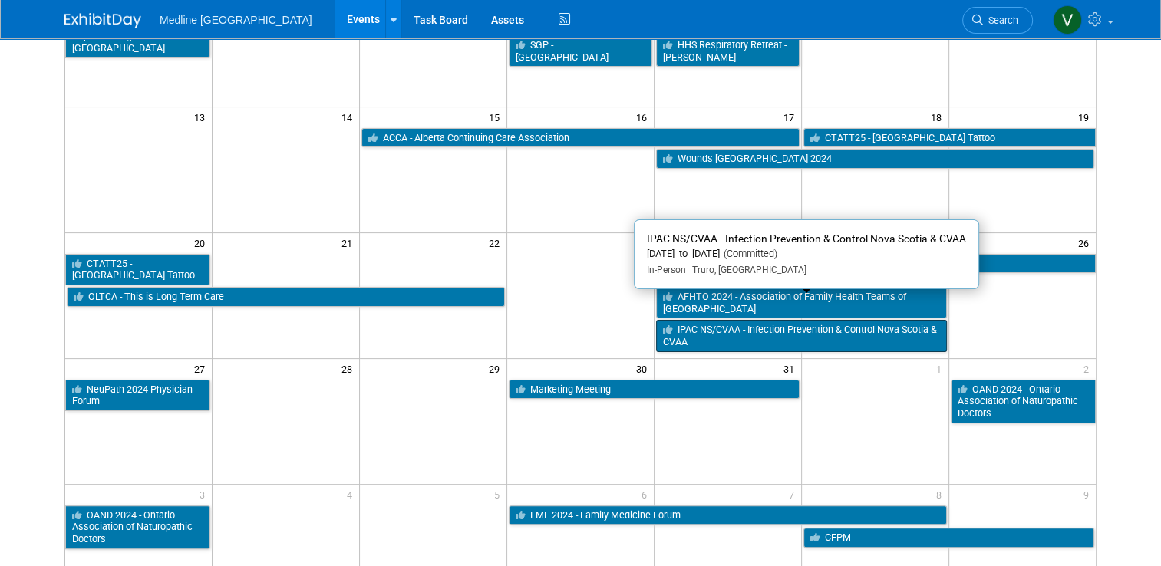 The image size is (1161, 566). Describe the element at coordinates (496, 117) in the screenshot. I see `span: 15` at that location.